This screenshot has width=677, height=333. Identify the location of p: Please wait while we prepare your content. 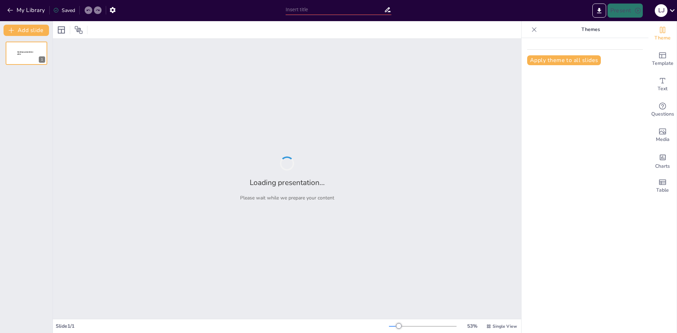
(287, 198).